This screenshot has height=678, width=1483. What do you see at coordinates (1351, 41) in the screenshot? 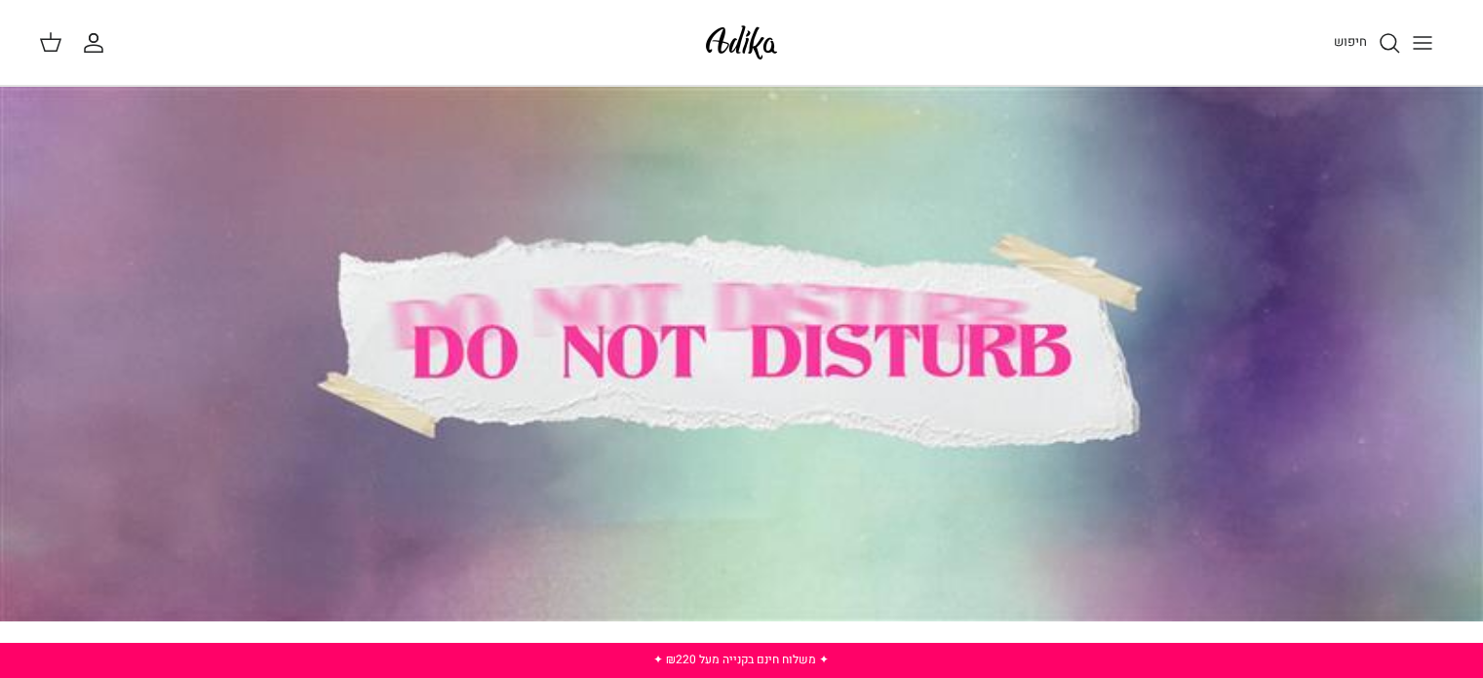
I see `span: חיפוש` at bounding box center [1351, 41].